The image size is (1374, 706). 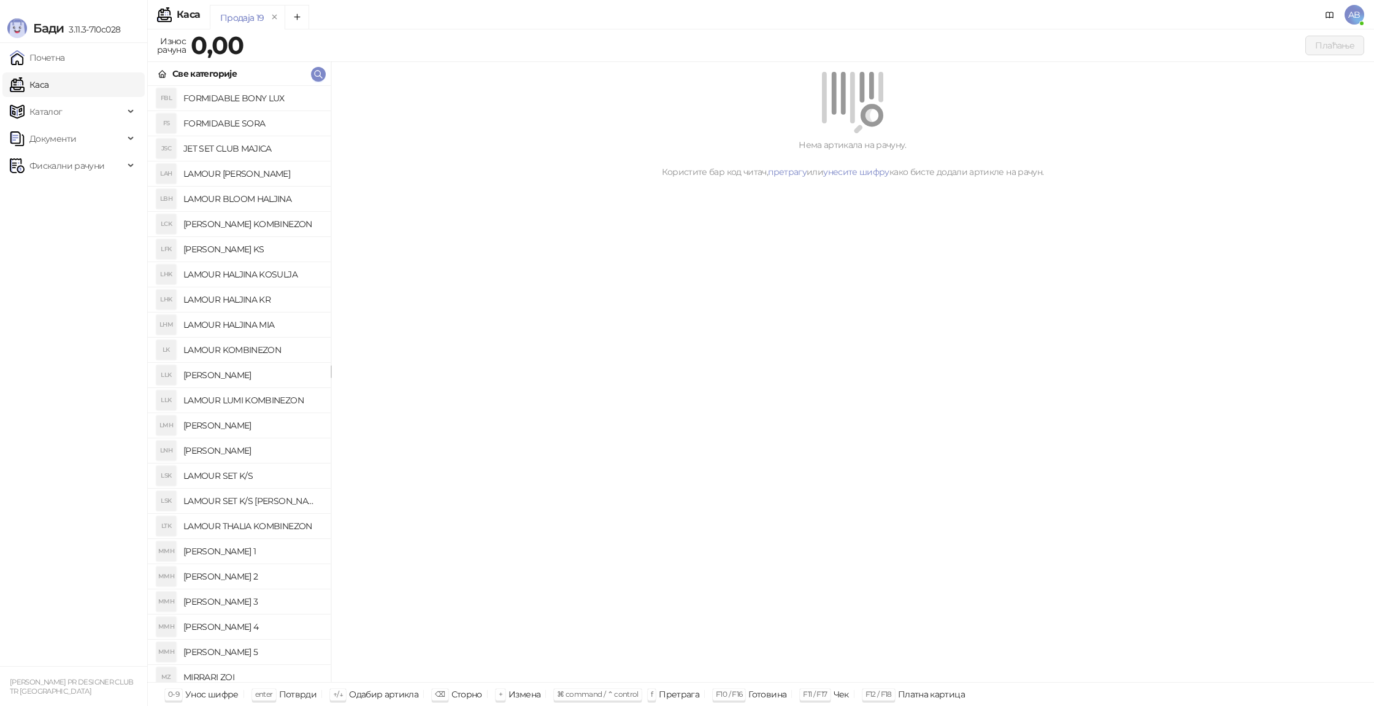 What do you see at coordinates (525, 694) in the screenshot?
I see `div: Измена` at bounding box center [525, 694].